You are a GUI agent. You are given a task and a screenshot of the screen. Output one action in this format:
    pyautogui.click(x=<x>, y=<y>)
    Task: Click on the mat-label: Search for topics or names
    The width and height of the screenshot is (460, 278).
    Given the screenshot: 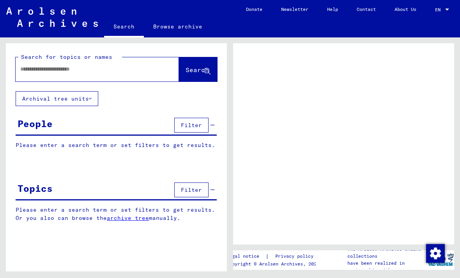 What is the action you would take?
    pyautogui.click(x=67, y=57)
    